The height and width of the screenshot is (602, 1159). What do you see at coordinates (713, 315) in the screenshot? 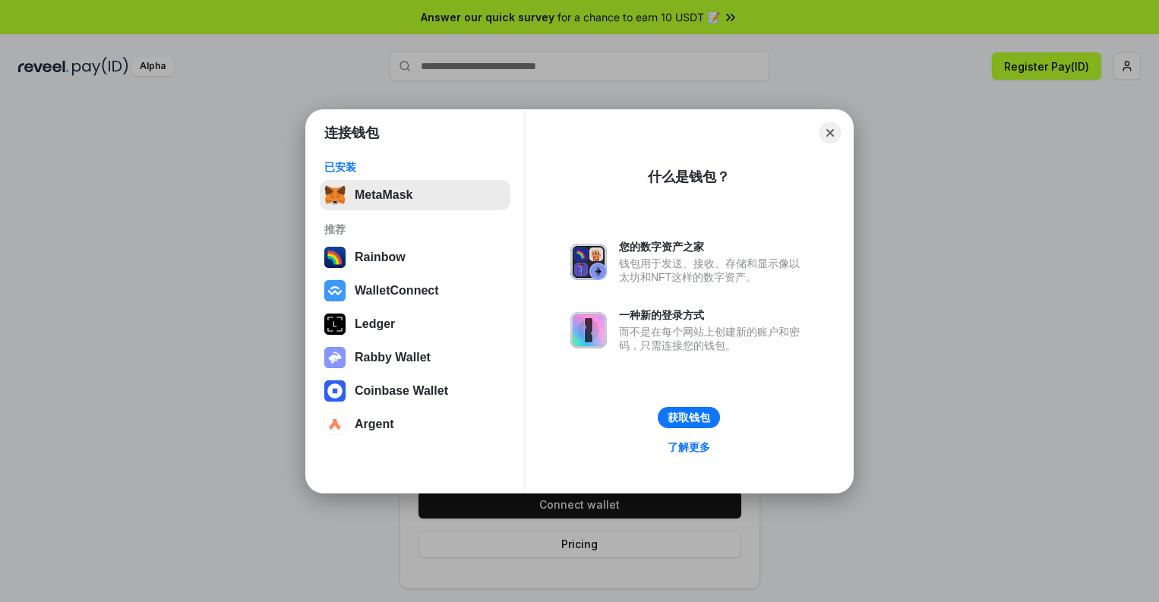
I see `div: 一种新的登录方式` at bounding box center [713, 315].